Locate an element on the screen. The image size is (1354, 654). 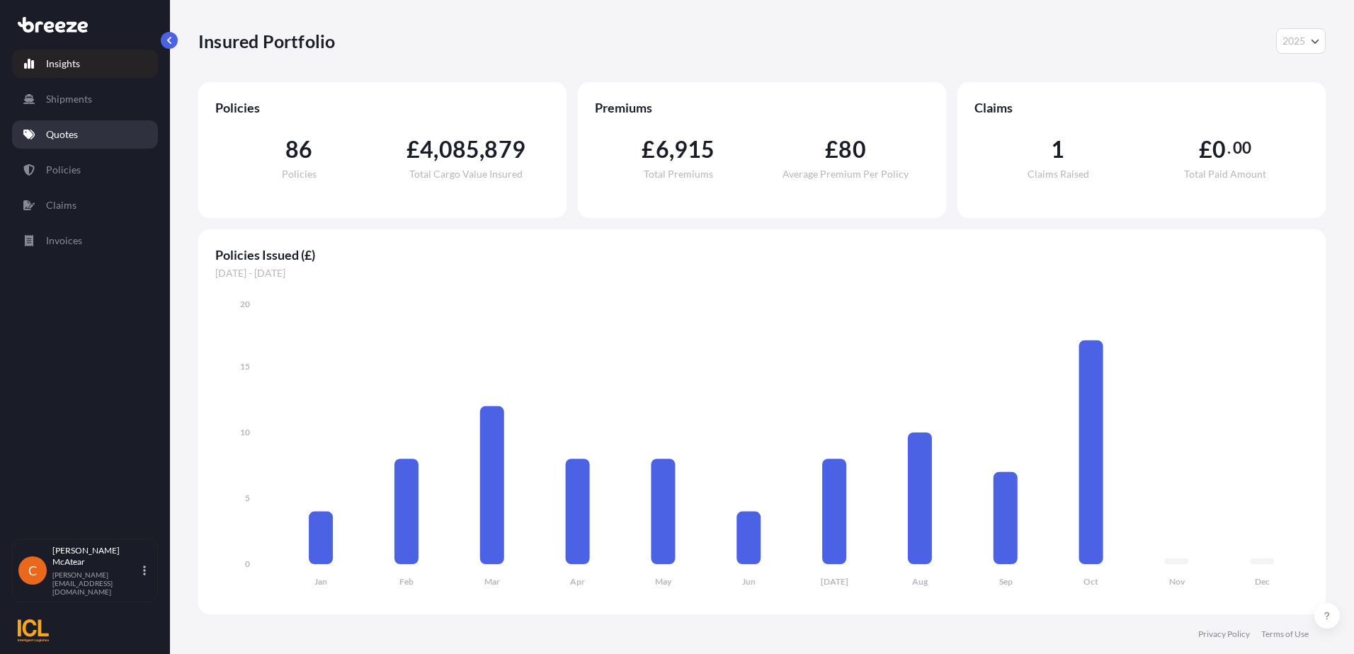
p: Claims is located at coordinates (61, 205).